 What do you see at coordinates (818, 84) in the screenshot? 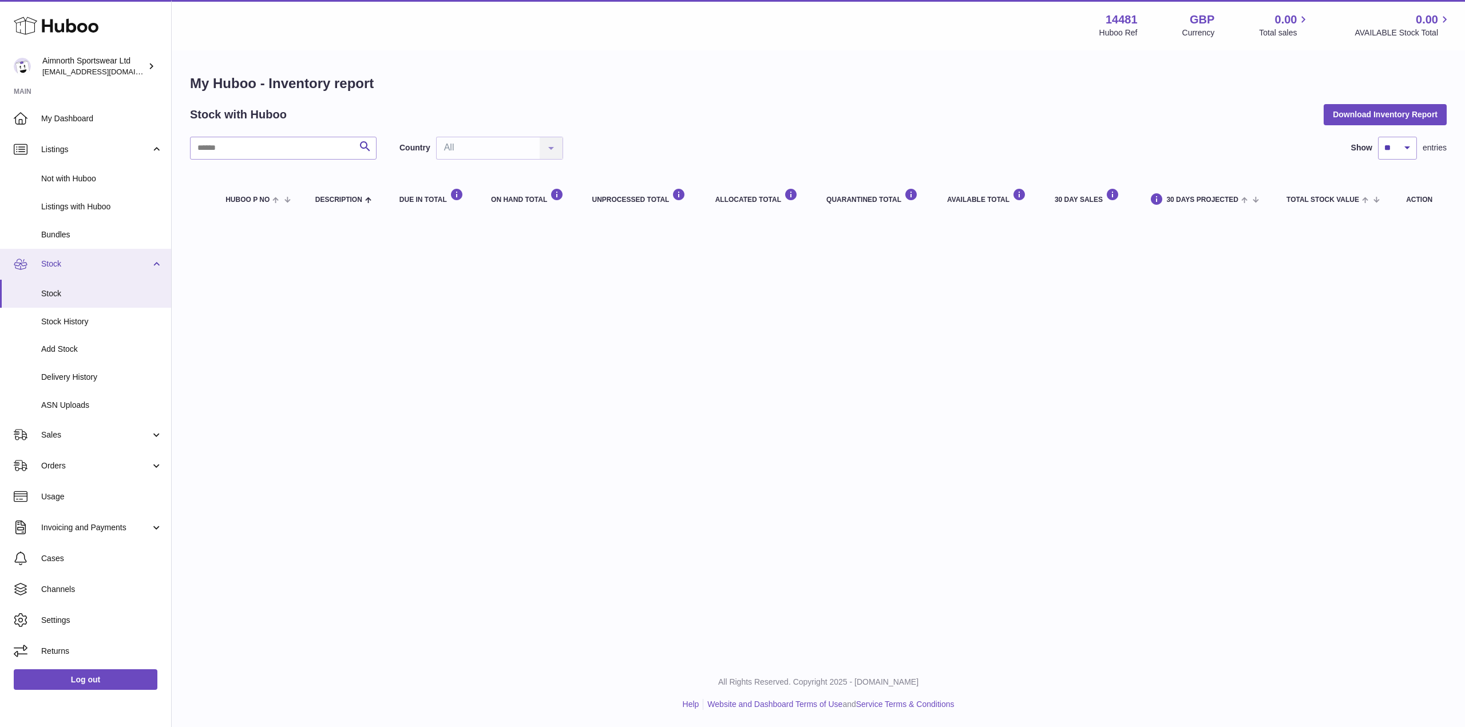
I see `h1: My Huboo - Inventory report` at bounding box center [818, 84].